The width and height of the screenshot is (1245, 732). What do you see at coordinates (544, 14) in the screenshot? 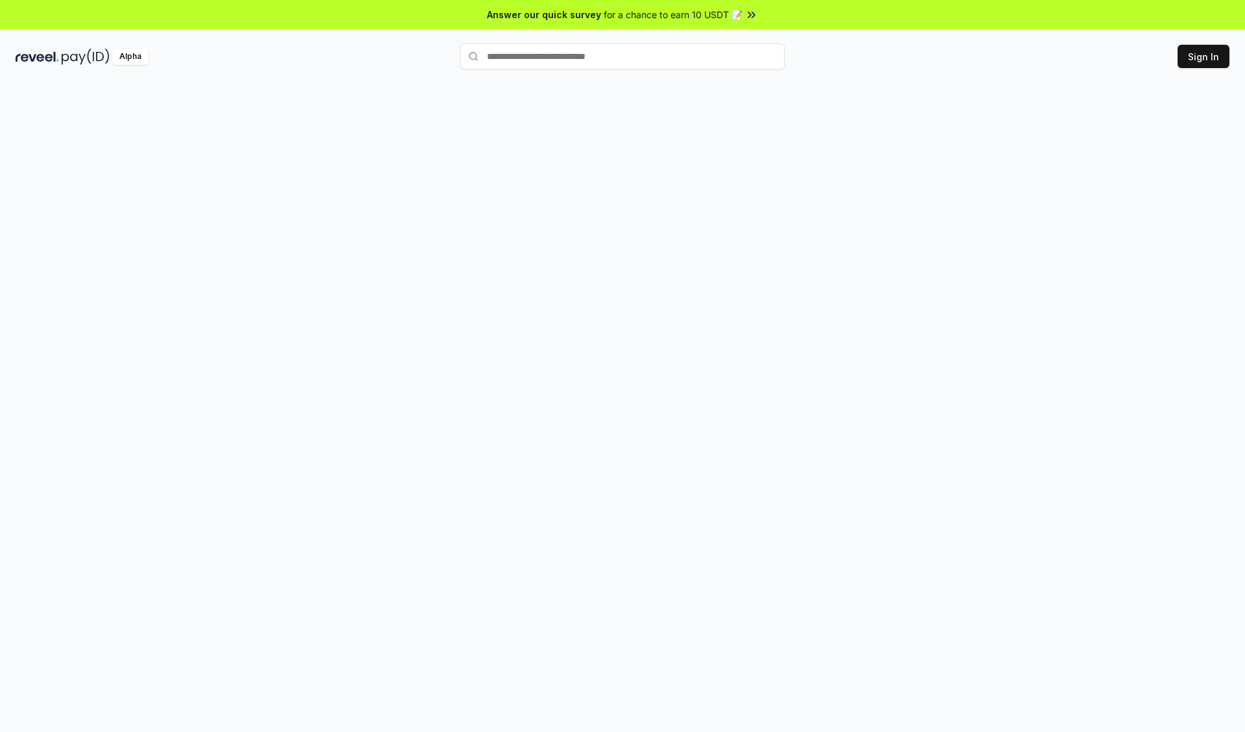
I see `span: Answer our quick survey` at bounding box center [544, 14].